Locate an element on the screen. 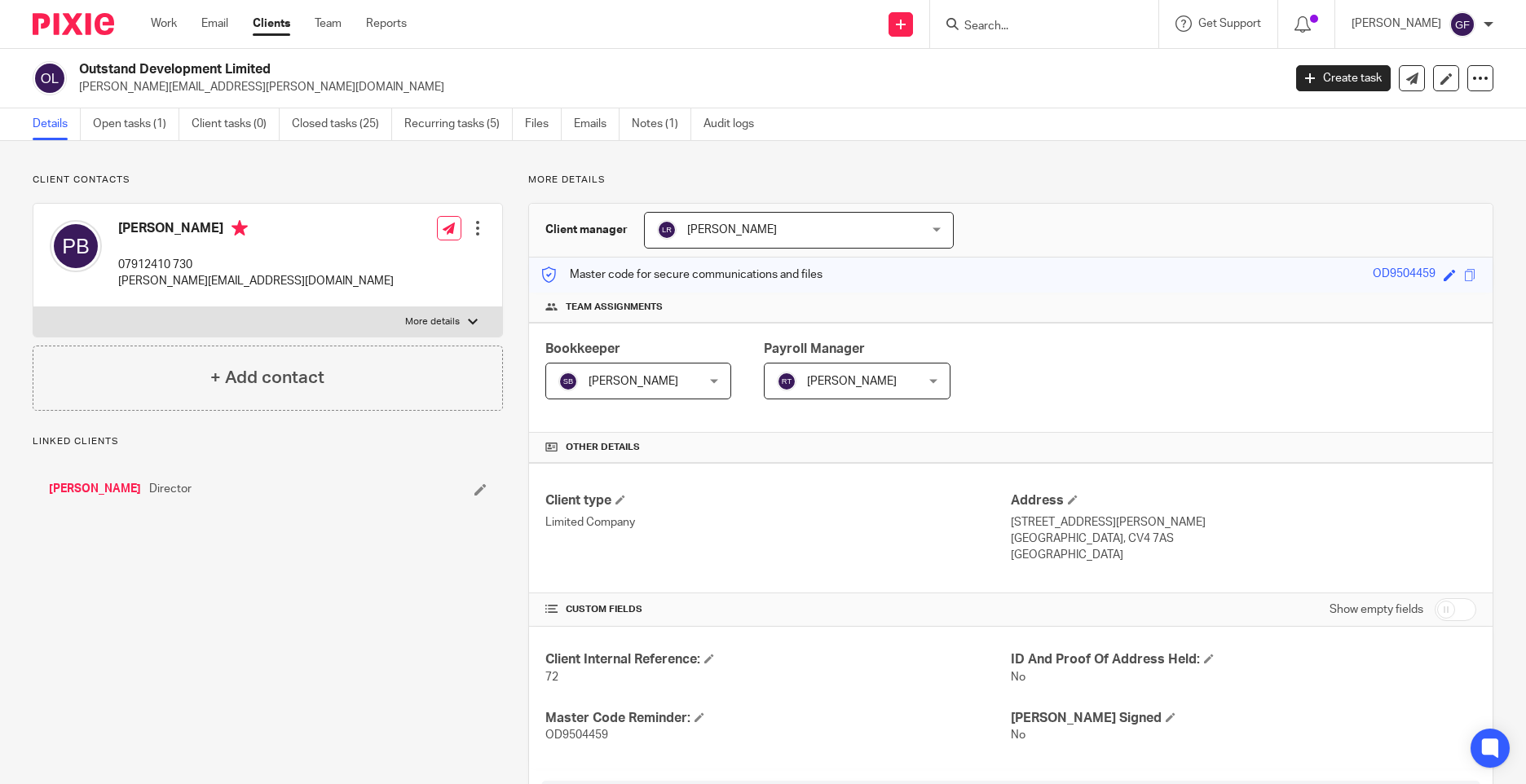 This screenshot has height=784, width=1526. a: Client tasks (0) is located at coordinates (235, 124).